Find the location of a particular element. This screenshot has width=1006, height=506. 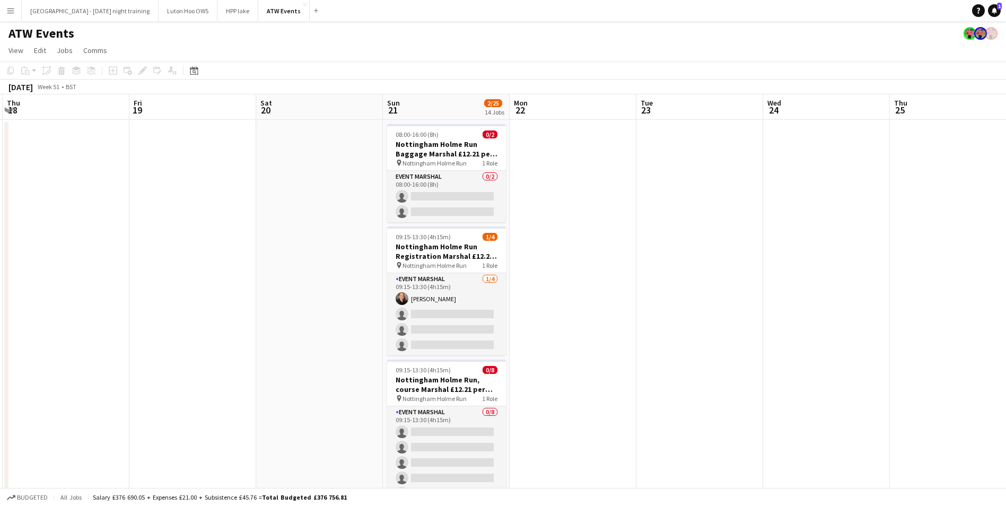

h3: Nottingham Holme Run Registration Marshal £12.21 per hour if over 21 is located at coordinates (446, 251).